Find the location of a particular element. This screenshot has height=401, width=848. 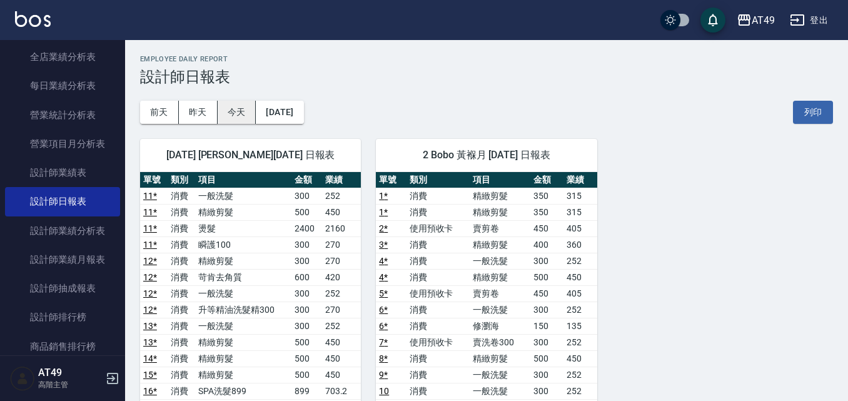

a: 商品銷售排行榜 is located at coordinates (63, 347).